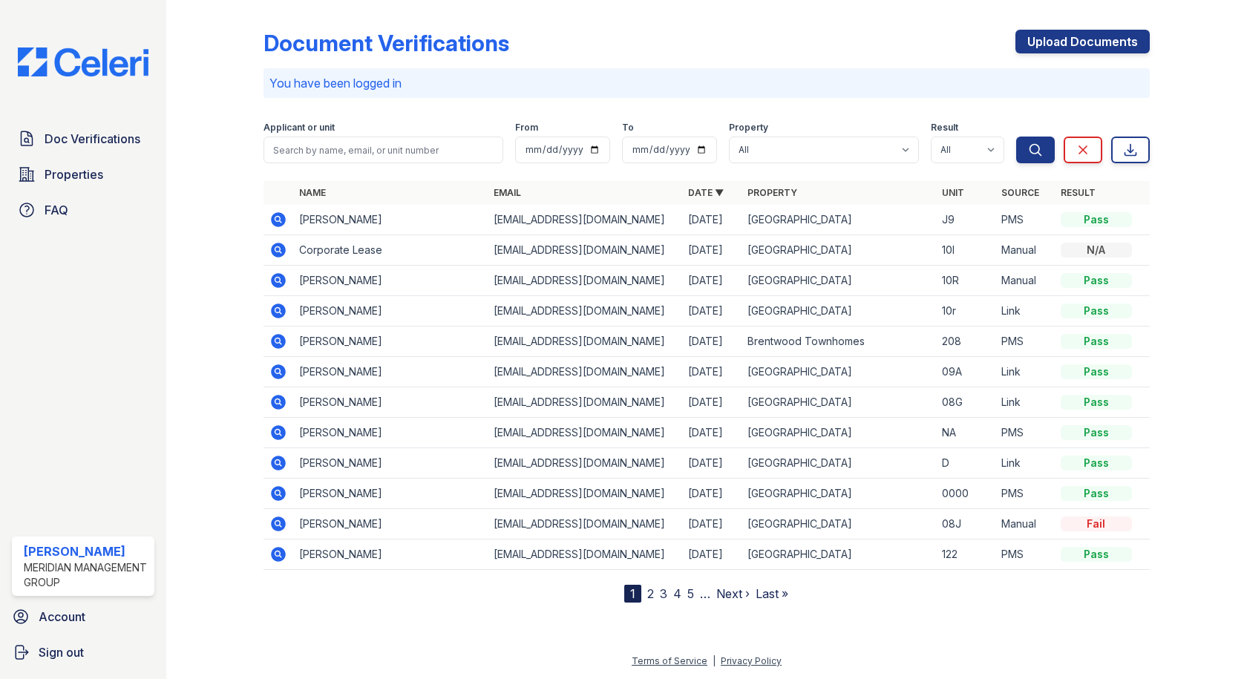  I want to click on a: 4, so click(677, 594).